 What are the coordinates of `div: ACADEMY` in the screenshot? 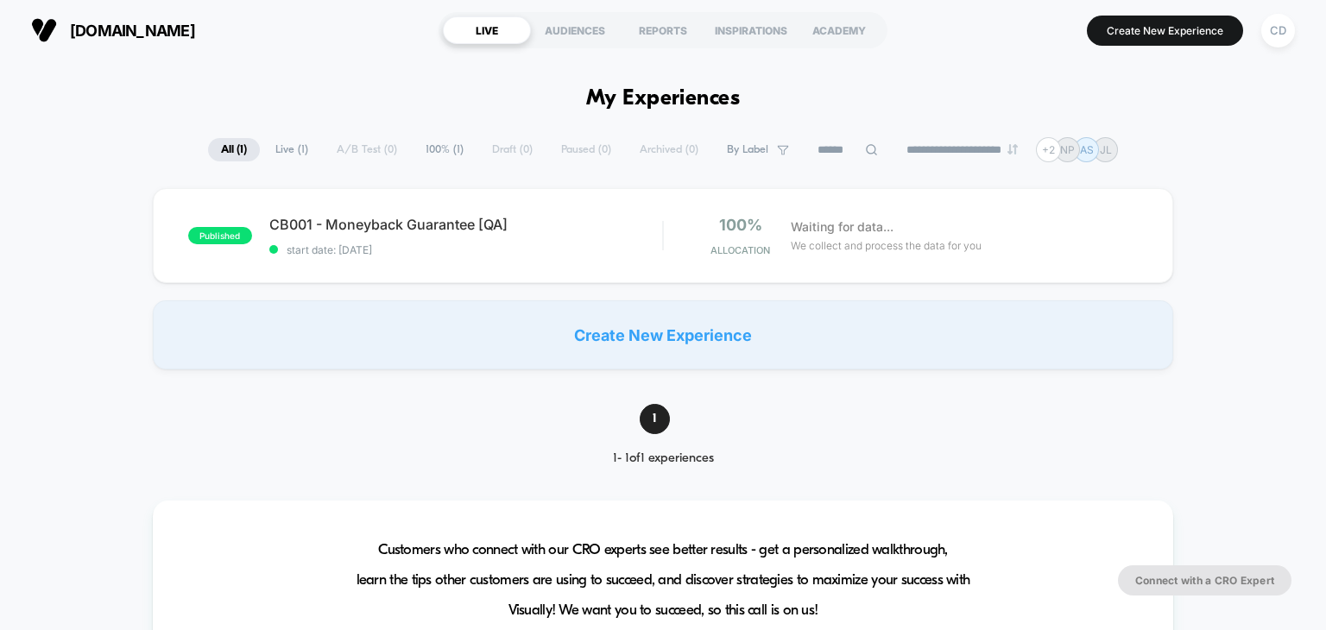 It's located at (839, 30).